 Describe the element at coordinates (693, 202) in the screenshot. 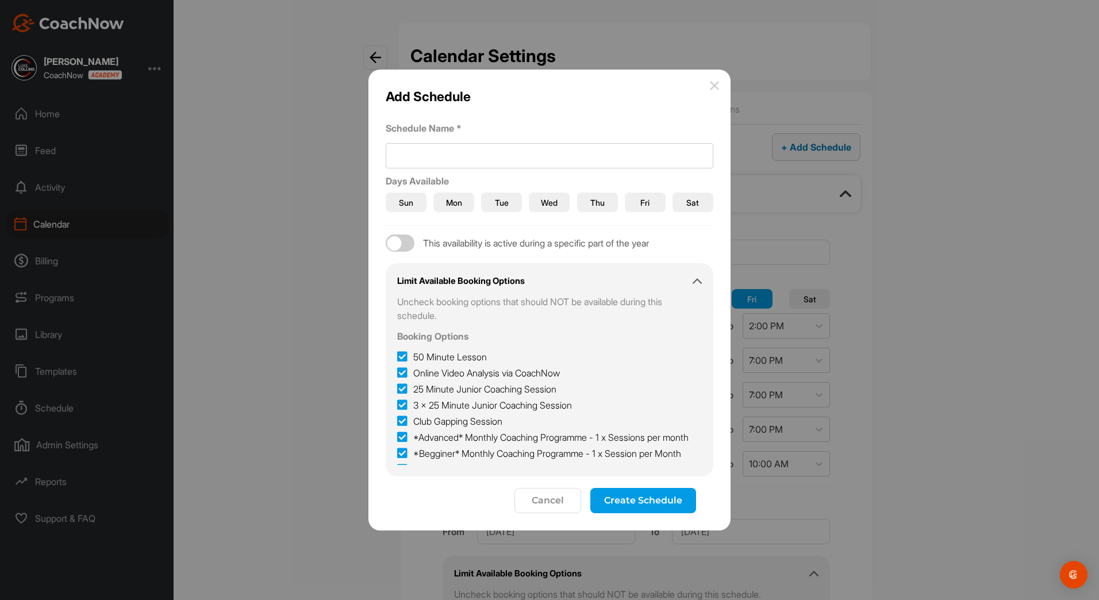

I see `button: Sat` at that location.